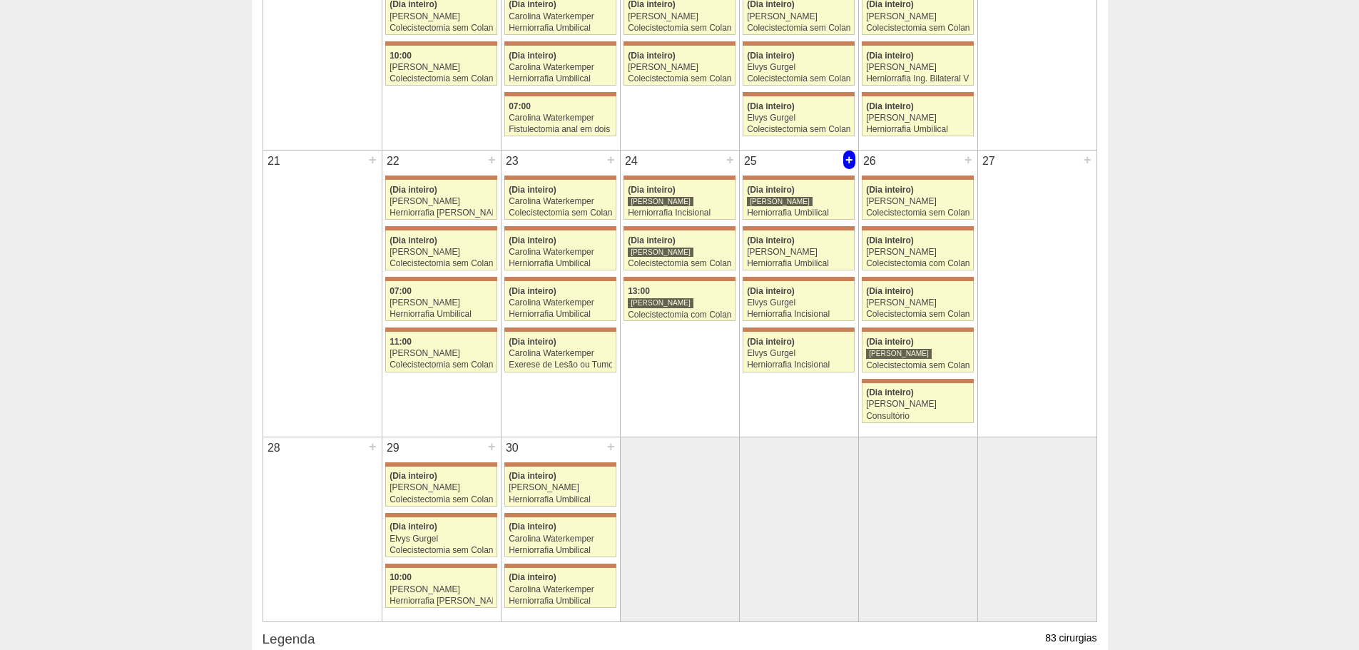 The width and height of the screenshot is (1359, 650). What do you see at coordinates (751, 161) in the screenshot?
I see `div: 25` at bounding box center [751, 161].